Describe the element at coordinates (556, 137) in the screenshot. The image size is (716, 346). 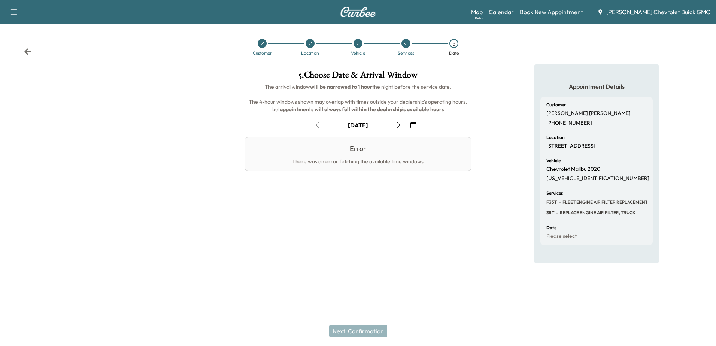
I see `h6: Location` at that location.